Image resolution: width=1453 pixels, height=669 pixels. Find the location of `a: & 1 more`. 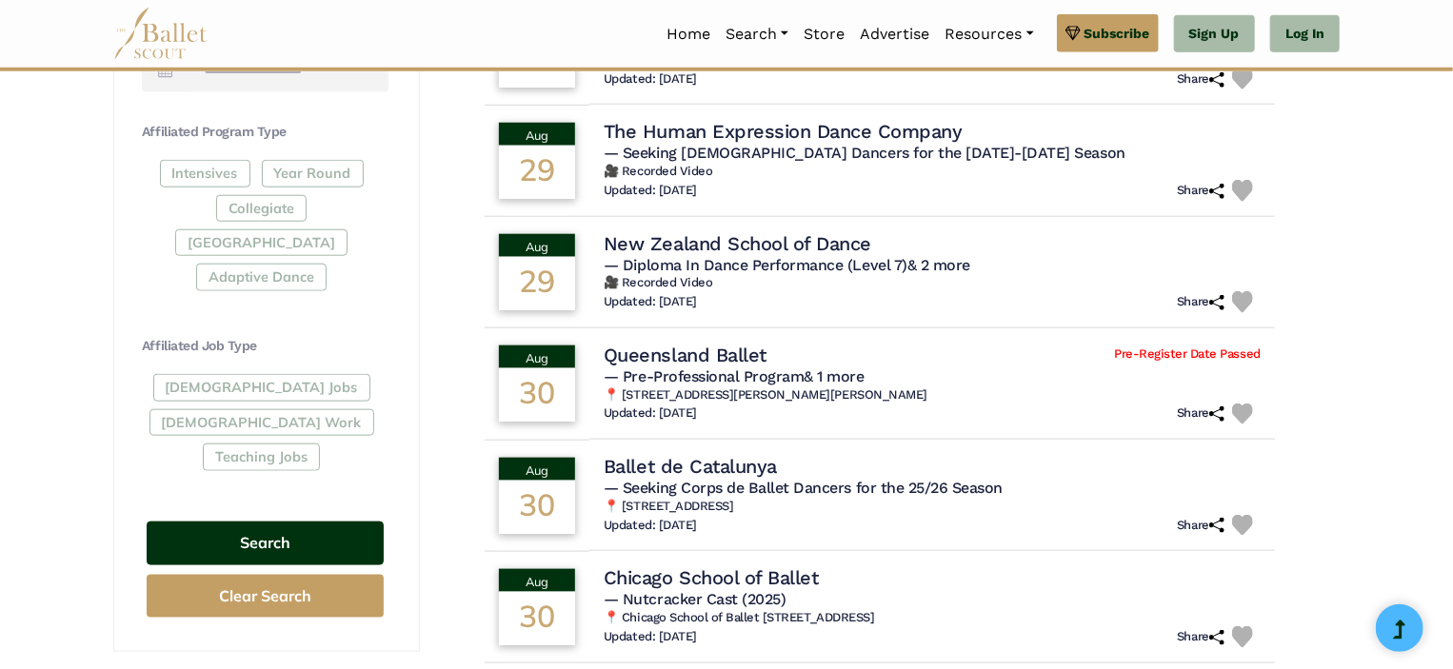

a: & 1 more is located at coordinates (834, 376).